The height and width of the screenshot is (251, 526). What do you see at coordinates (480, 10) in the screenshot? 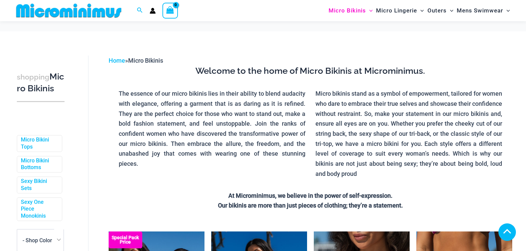
I see `span: Mens Swimwear` at bounding box center [480, 10].